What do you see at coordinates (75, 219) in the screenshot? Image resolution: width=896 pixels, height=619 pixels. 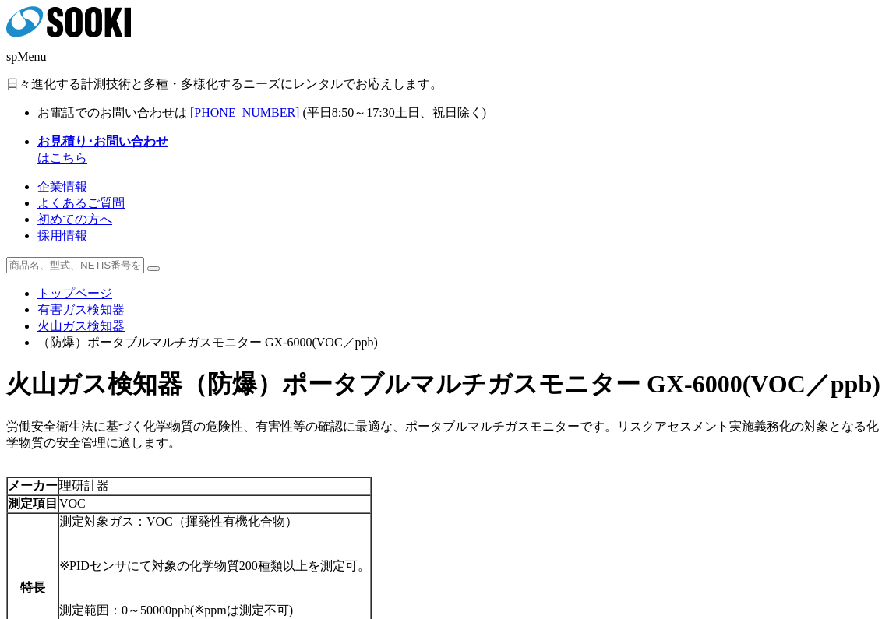 I see `span: 初めての方へ` at bounding box center [75, 219].